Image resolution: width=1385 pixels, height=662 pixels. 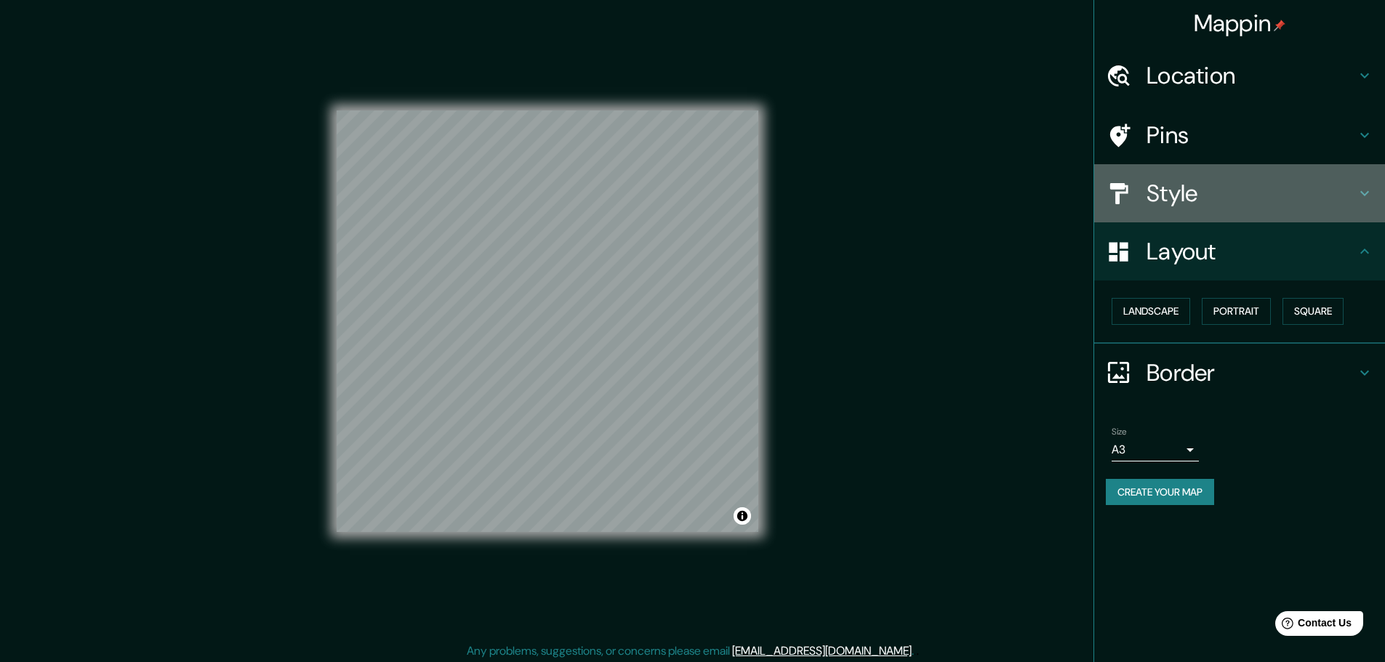 I want to click on div: Pins, so click(x=1239, y=135).